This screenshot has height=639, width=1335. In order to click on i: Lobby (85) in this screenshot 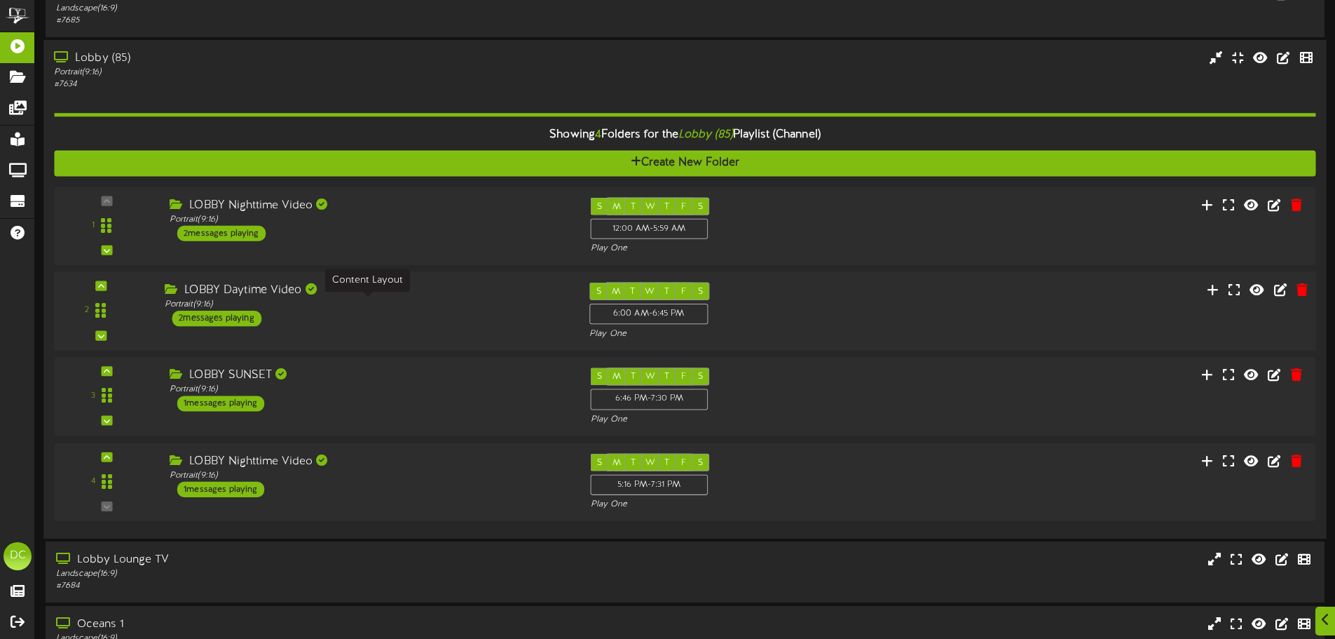, I will do `click(706, 135)`.